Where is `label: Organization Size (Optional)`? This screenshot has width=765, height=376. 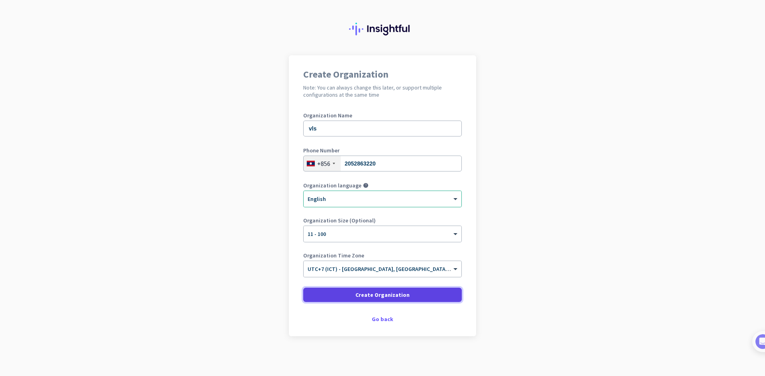 label: Organization Size (Optional) is located at coordinates (382, 221).